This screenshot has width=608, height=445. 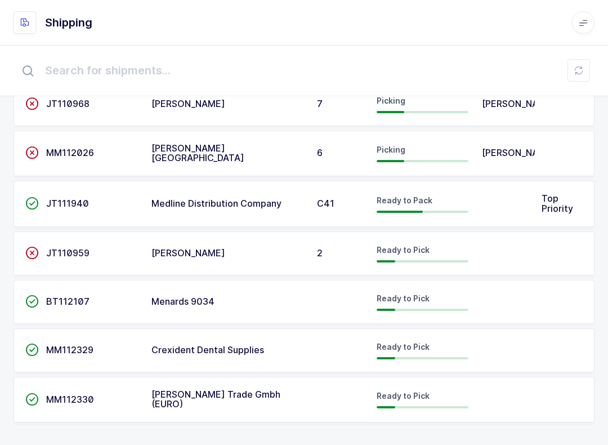 I want to click on span: Crexident Dental Supplies, so click(x=208, y=350).